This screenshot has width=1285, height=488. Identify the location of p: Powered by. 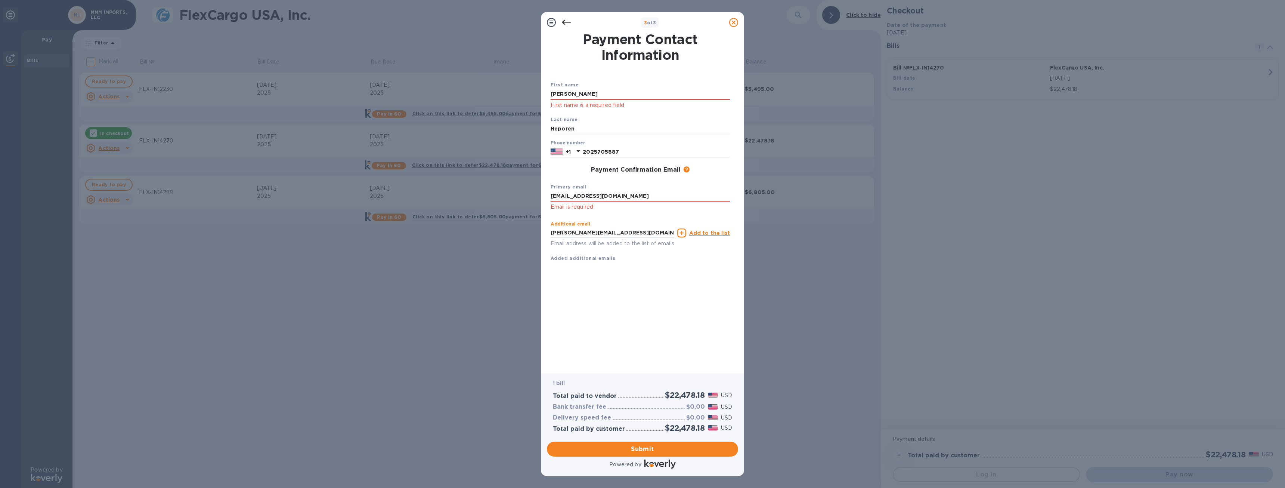
(625, 464).